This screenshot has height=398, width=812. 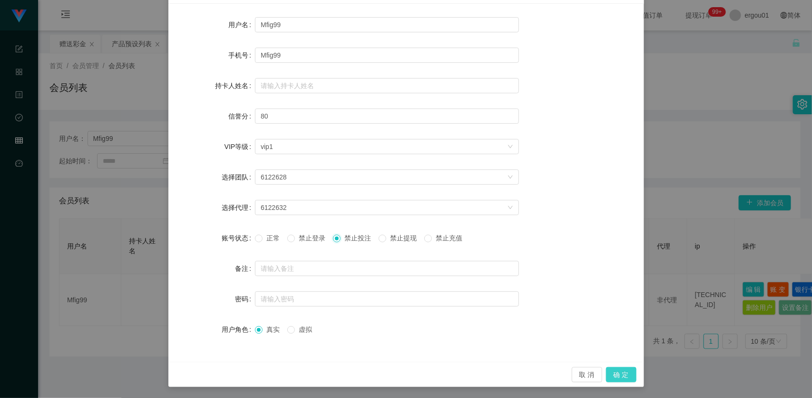 I want to click on button: 确 定, so click(x=621, y=374).